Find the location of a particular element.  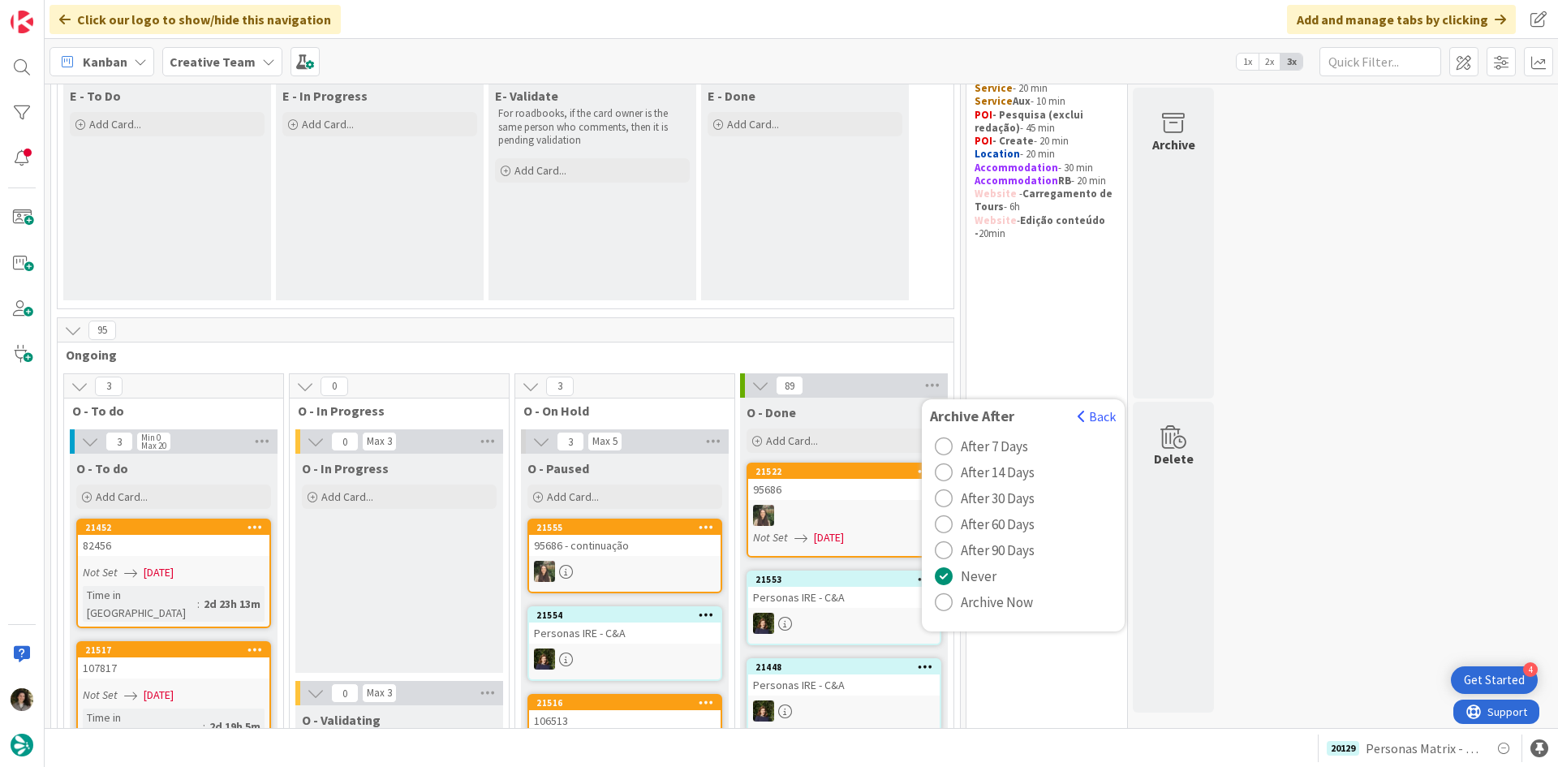

button: Archive Now is located at coordinates (983, 602).